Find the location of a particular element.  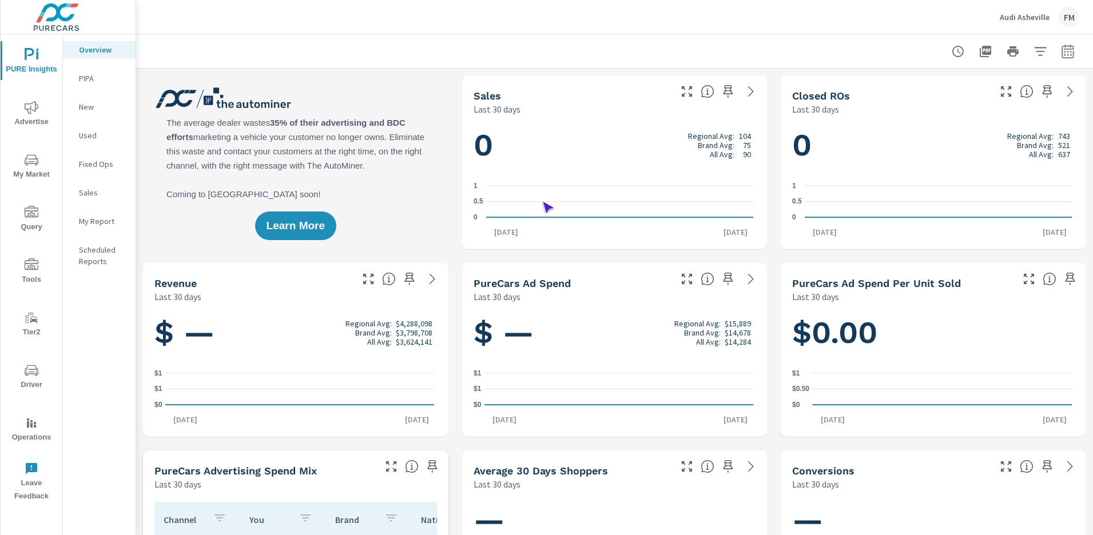

p: 90 is located at coordinates (747, 154).